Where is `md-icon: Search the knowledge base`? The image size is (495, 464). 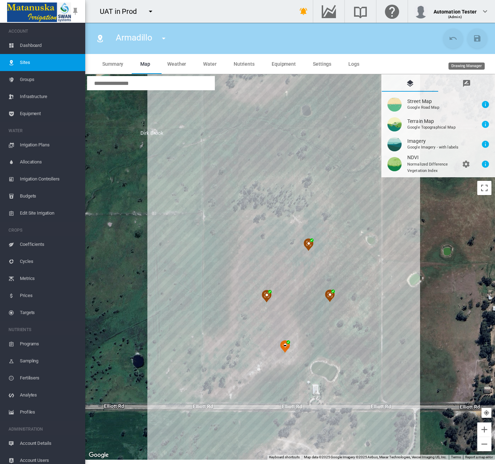 md-icon: Search the knowledge base is located at coordinates (360, 11).